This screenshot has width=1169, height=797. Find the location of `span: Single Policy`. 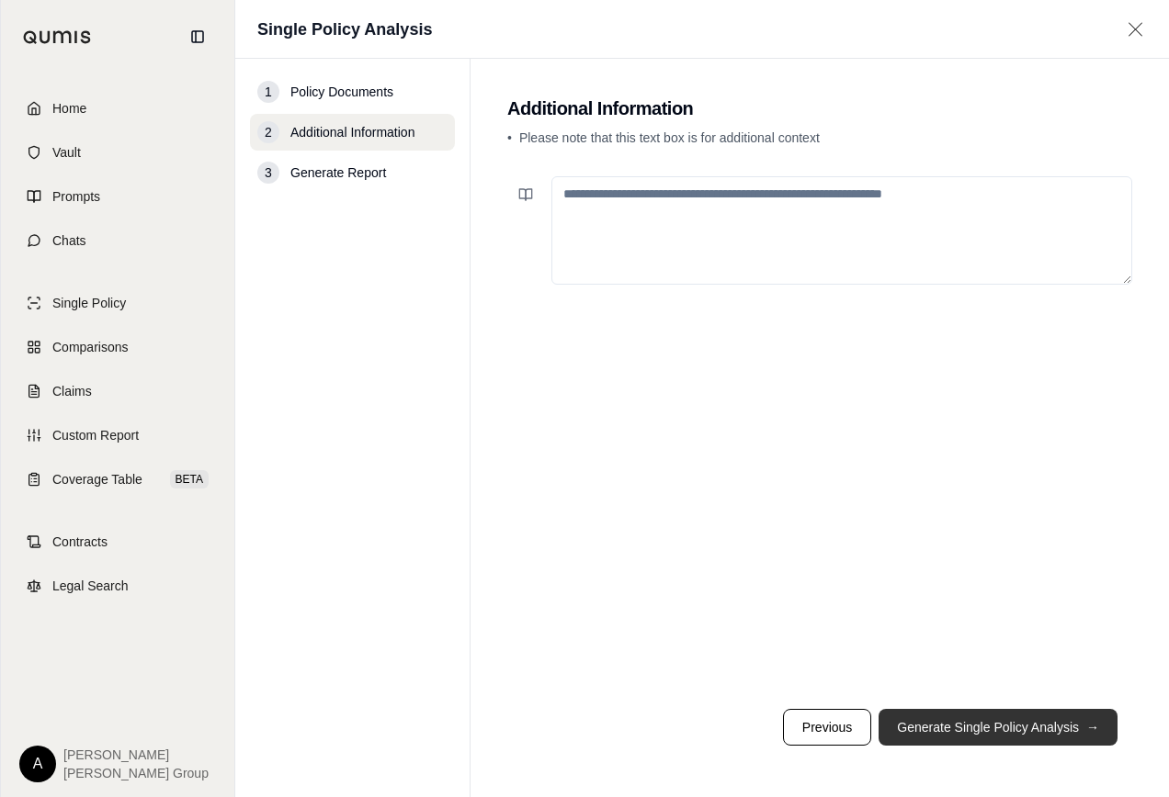

span: Single Policy is located at coordinates (89, 303).